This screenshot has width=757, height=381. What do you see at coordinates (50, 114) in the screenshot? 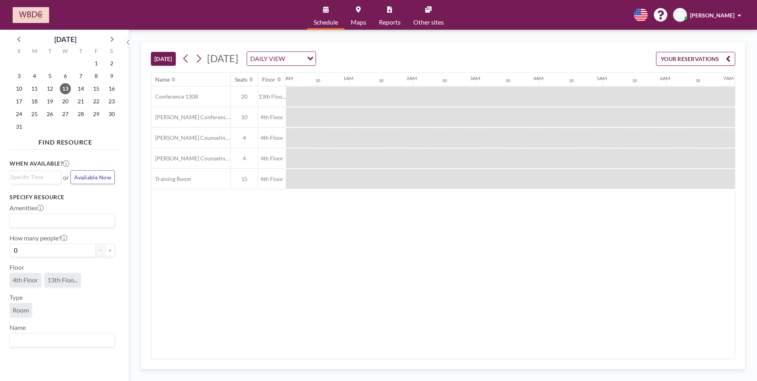
I see `span: Tuesday, August 26, 2025` at bounding box center [50, 114].